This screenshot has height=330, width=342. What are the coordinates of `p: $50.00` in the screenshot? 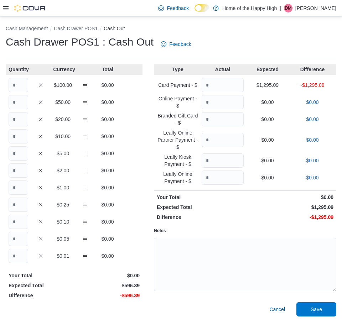 It's located at (63, 102).